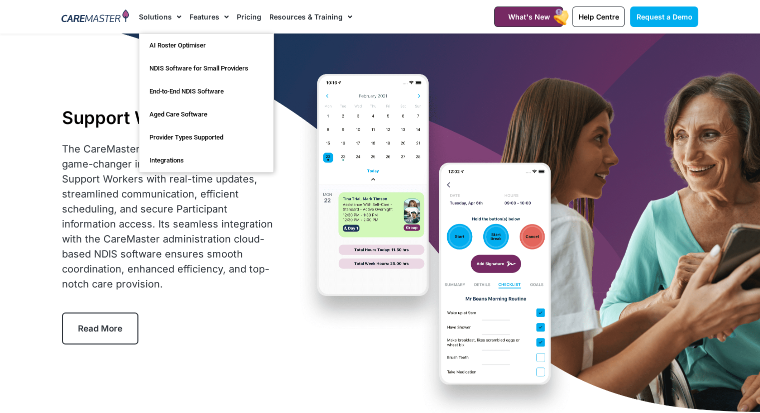  What do you see at coordinates (170, 216) in the screenshot?
I see `div: The CareMaster Support Worker App is a game-changer in care delivery. It empowers Support Workers...` at bounding box center [170, 216].